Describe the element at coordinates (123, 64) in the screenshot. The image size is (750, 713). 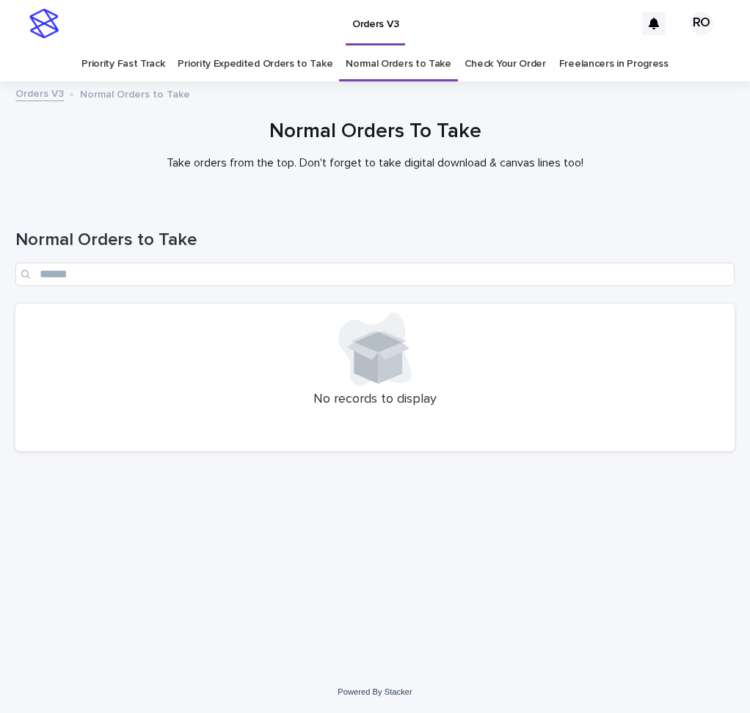
I see `a: Priority Fast Track` at that location.